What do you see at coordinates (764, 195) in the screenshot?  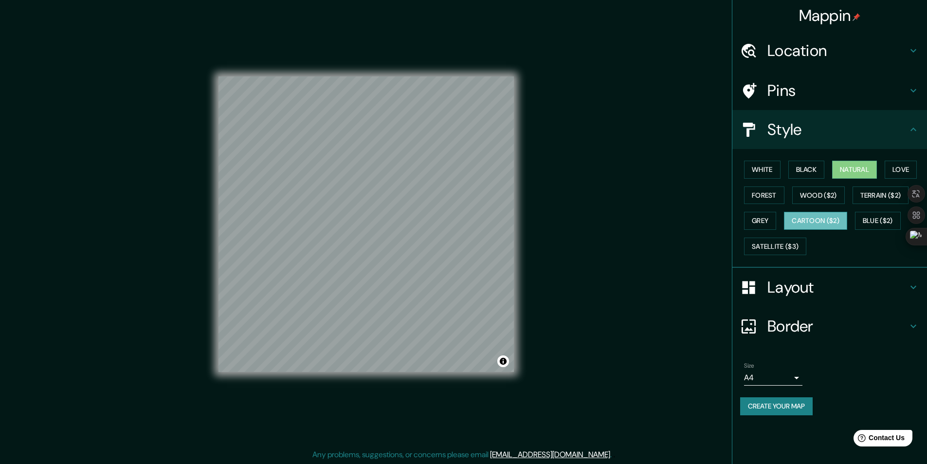 I see `button: Forest` at bounding box center [764, 195].